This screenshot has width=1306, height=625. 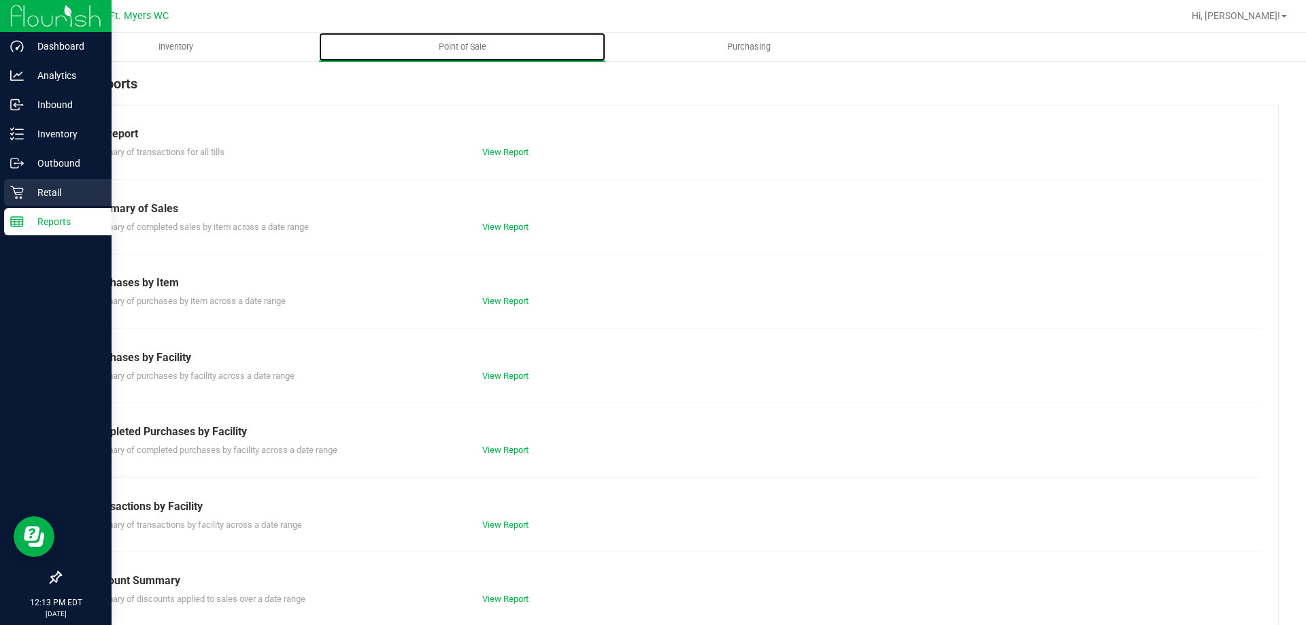 What do you see at coordinates (462, 47) in the screenshot?
I see `a: Point of Sale` at bounding box center [462, 47].